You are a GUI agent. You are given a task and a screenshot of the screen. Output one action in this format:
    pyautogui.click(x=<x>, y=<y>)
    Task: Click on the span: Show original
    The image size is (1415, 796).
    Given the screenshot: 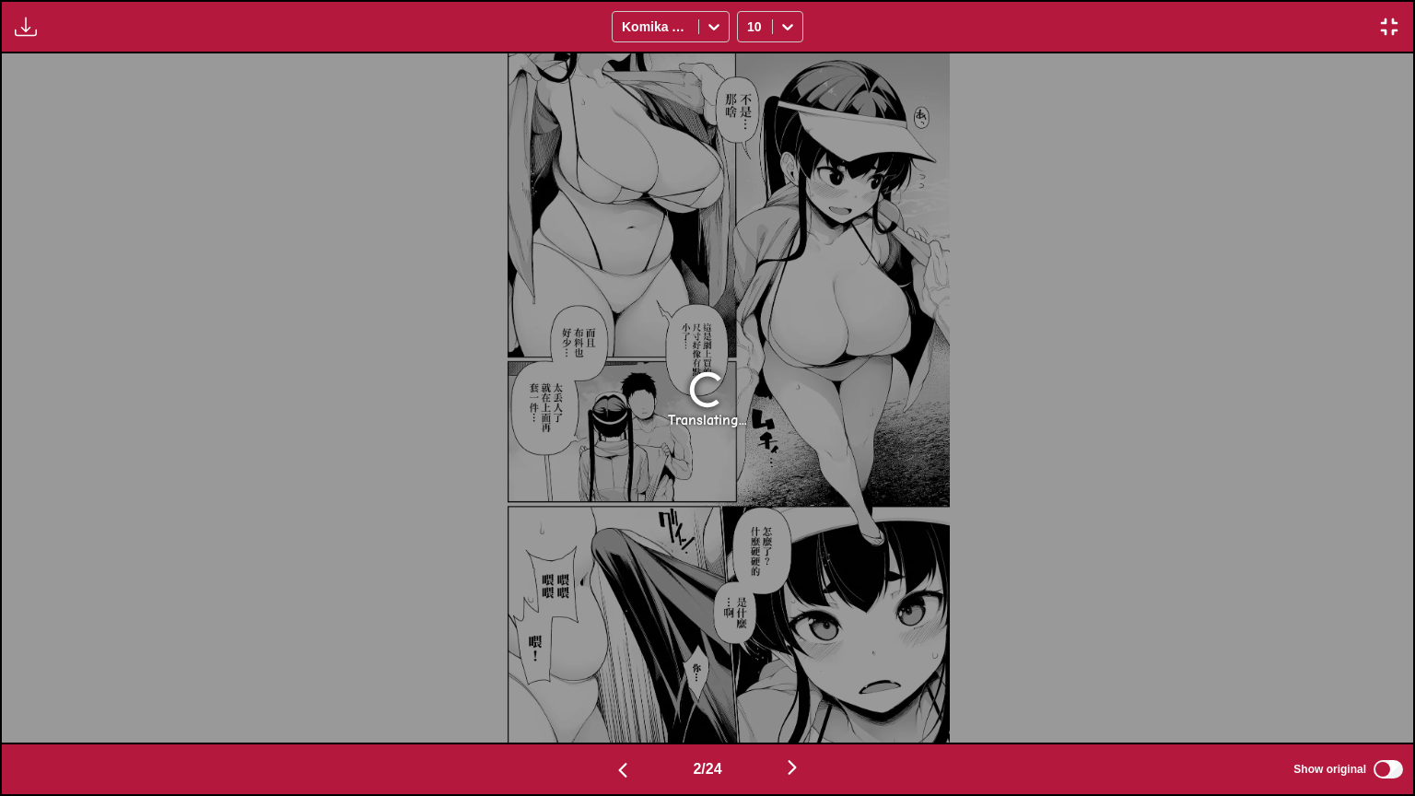 What is the action you would take?
    pyautogui.click(x=1329, y=769)
    